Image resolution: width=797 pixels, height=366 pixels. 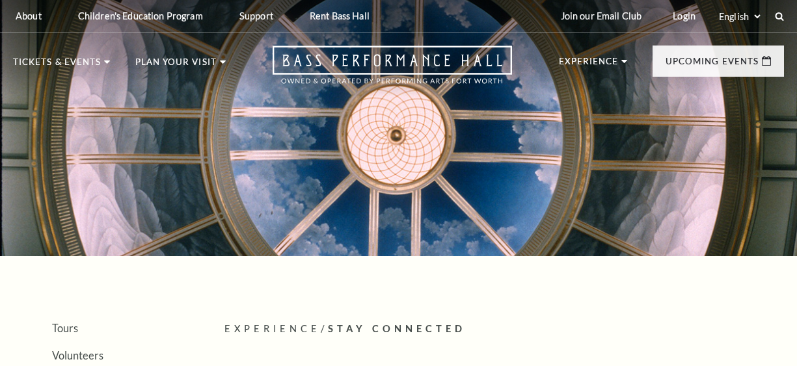 I want to click on a: Tours, so click(x=65, y=328).